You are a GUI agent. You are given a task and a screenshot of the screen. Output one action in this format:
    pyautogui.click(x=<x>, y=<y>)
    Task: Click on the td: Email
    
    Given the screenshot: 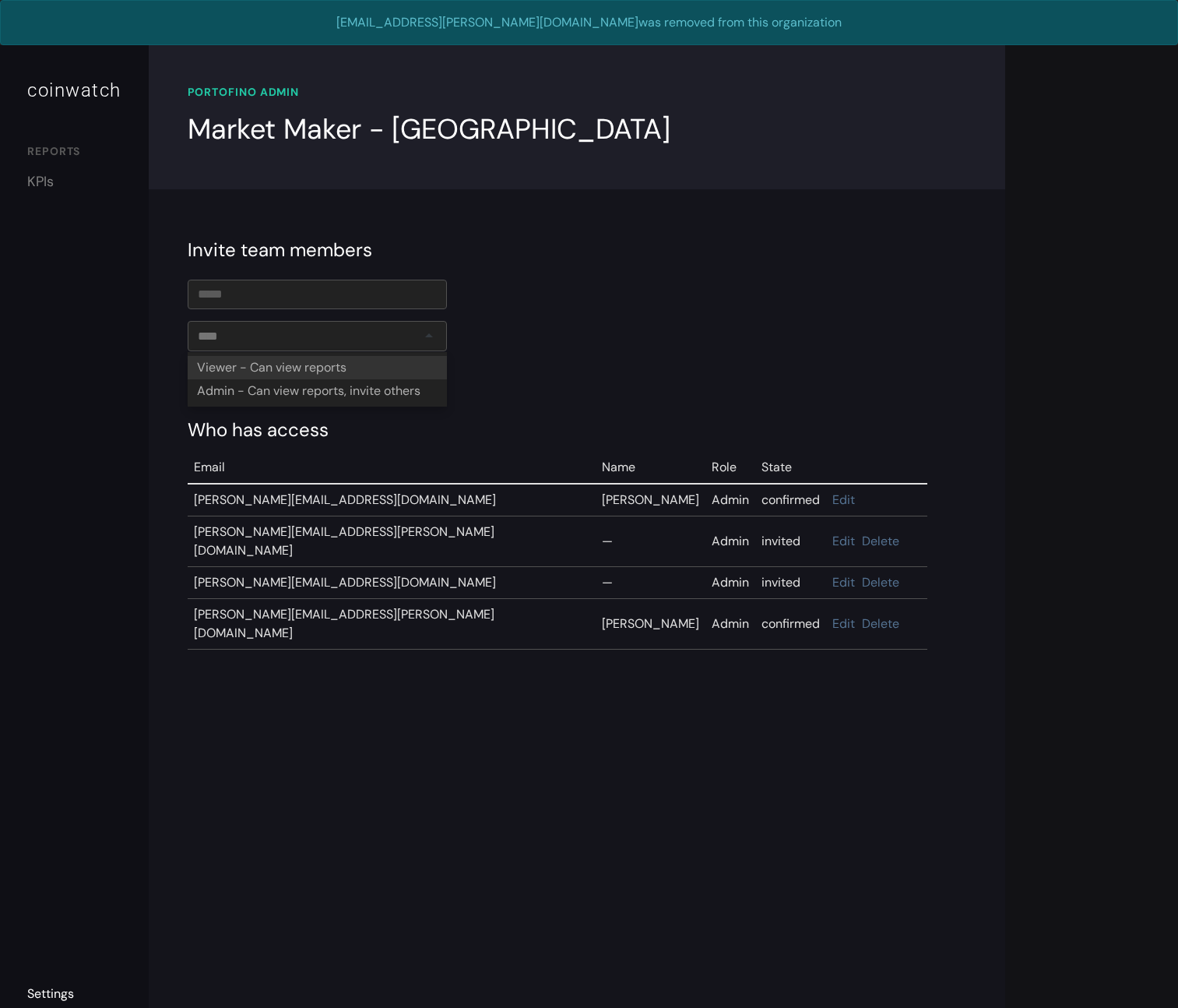 What is the action you would take?
    pyautogui.click(x=392, y=467)
    